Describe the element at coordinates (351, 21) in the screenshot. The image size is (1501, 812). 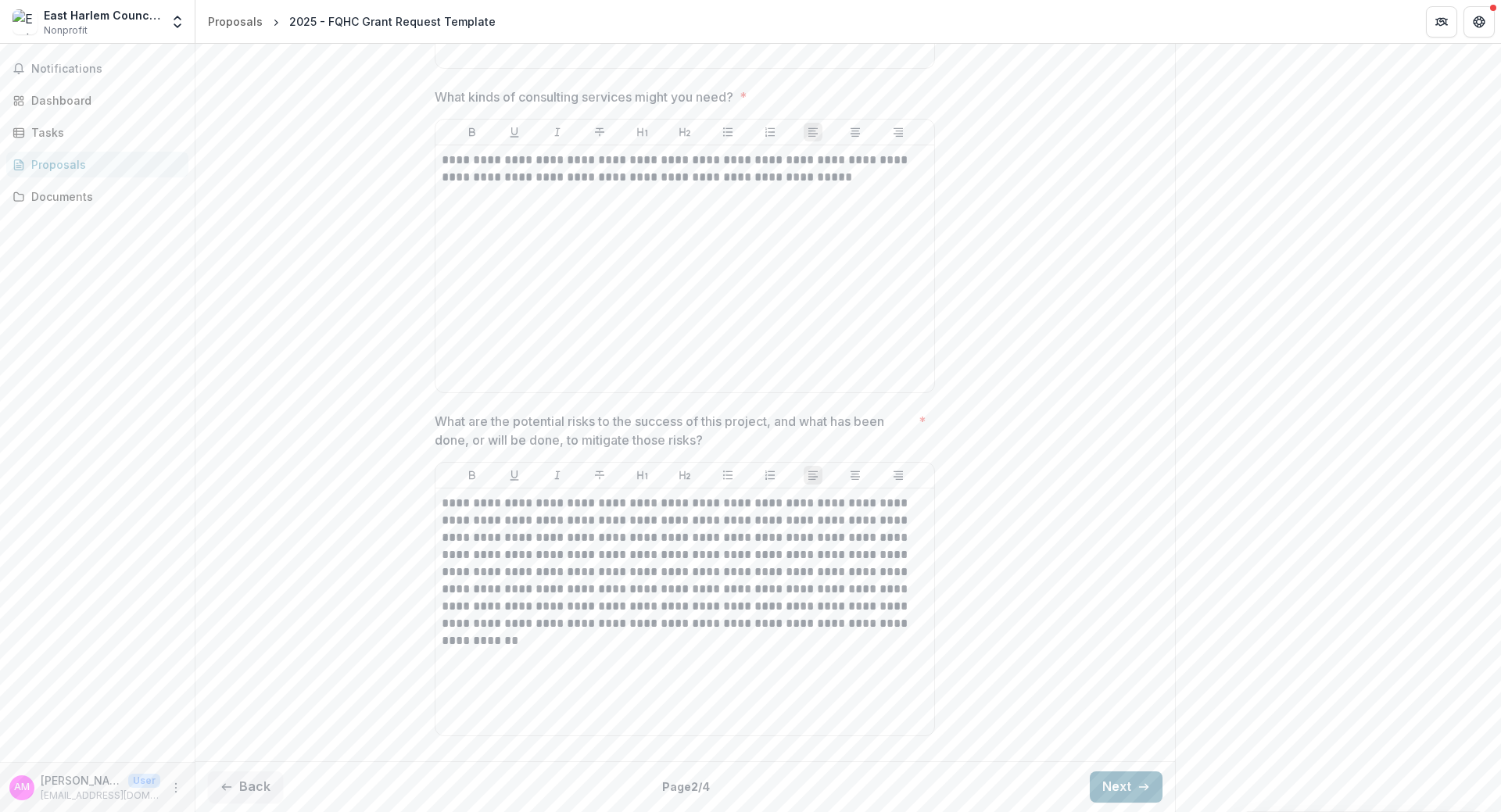
I see `nav: breadcrumb` at that location.